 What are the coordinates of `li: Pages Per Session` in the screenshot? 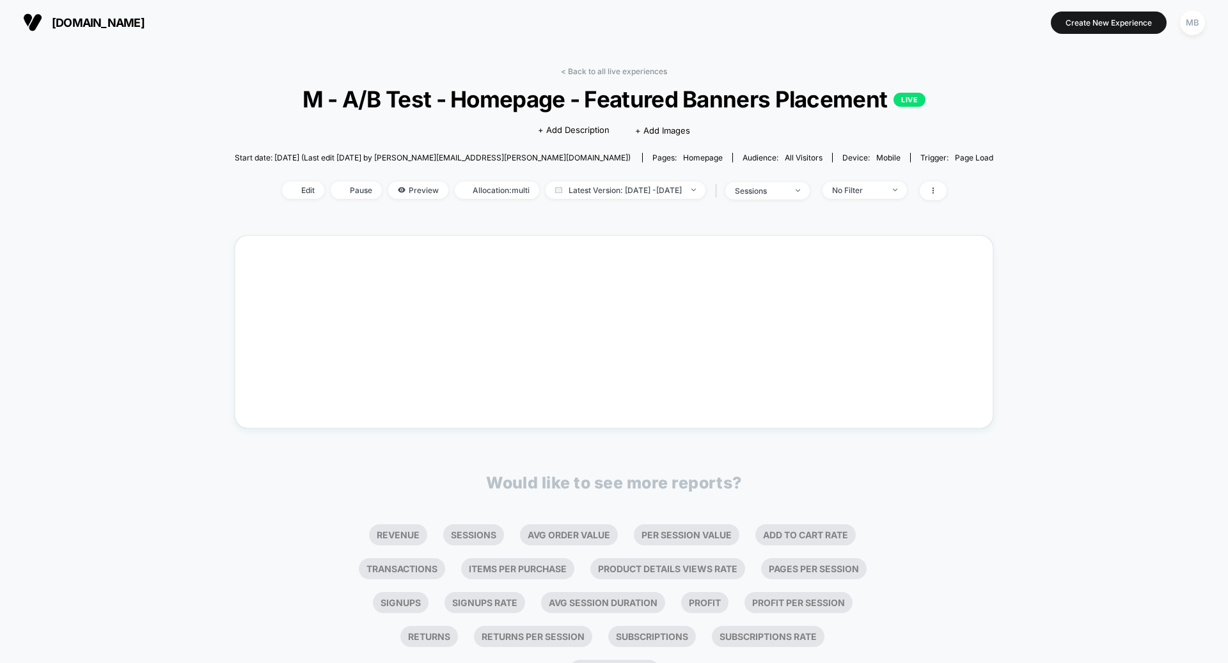 It's located at (814, 569).